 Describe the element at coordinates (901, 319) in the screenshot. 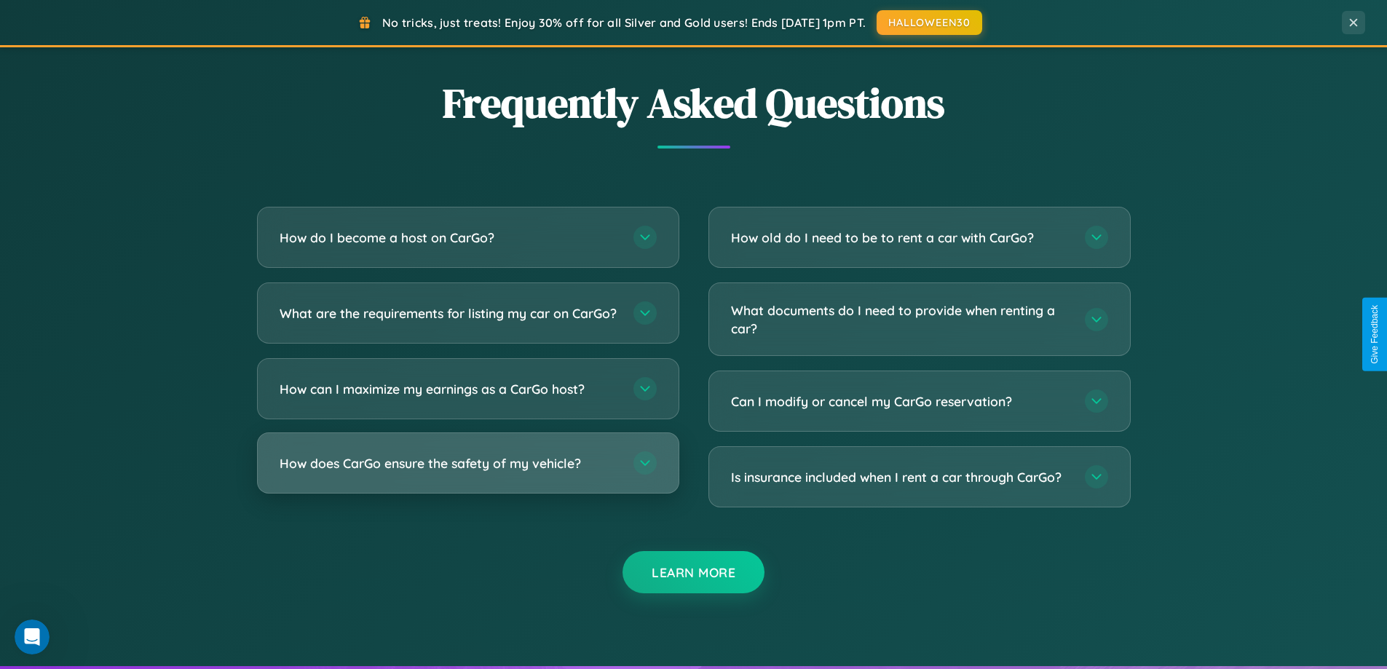

I see `h3: What documents do I need to provide when renting a car?` at that location.